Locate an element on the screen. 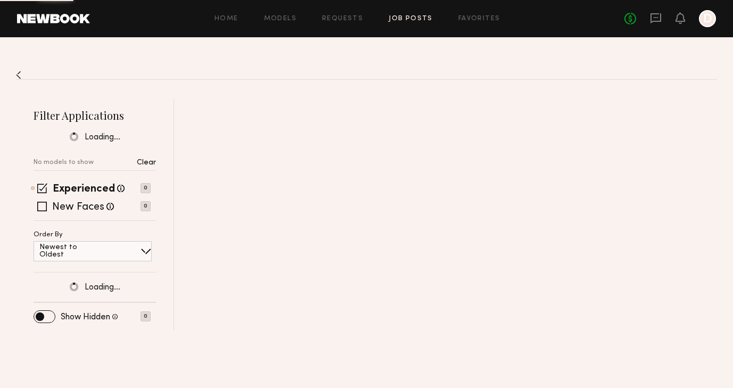 This screenshot has width=733, height=388. h2: Filter Applications is located at coordinates (95, 115).